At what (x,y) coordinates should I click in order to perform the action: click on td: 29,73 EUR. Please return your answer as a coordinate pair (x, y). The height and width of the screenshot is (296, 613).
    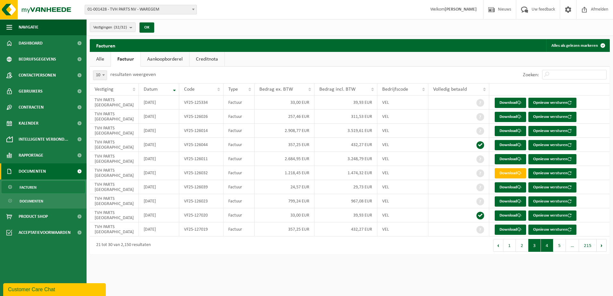
    Looking at the image, I should click on (346, 187).